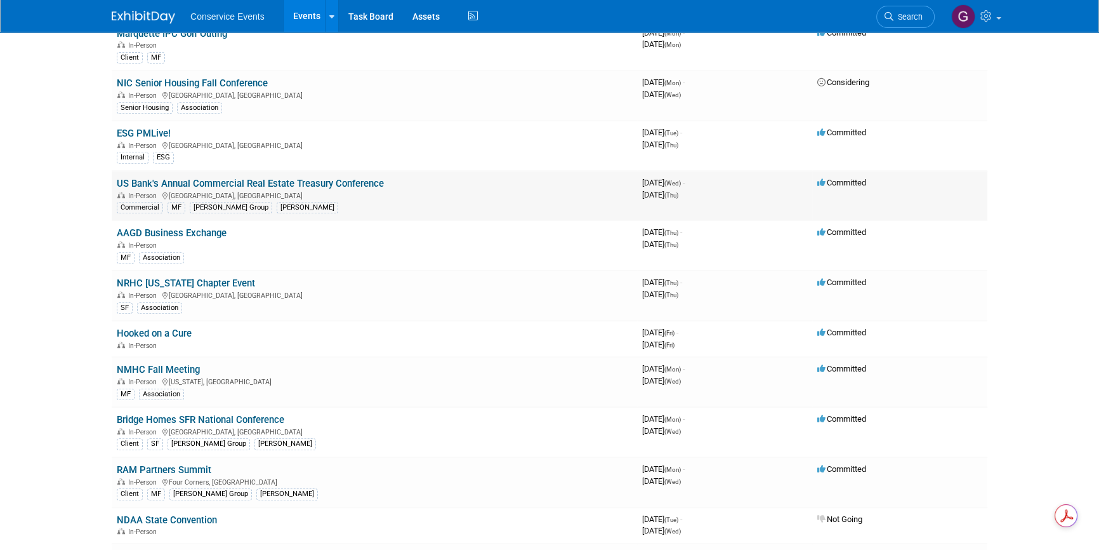 Image resolution: width=1099 pixels, height=550 pixels. I want to click on a: Search, so click(906, 17).